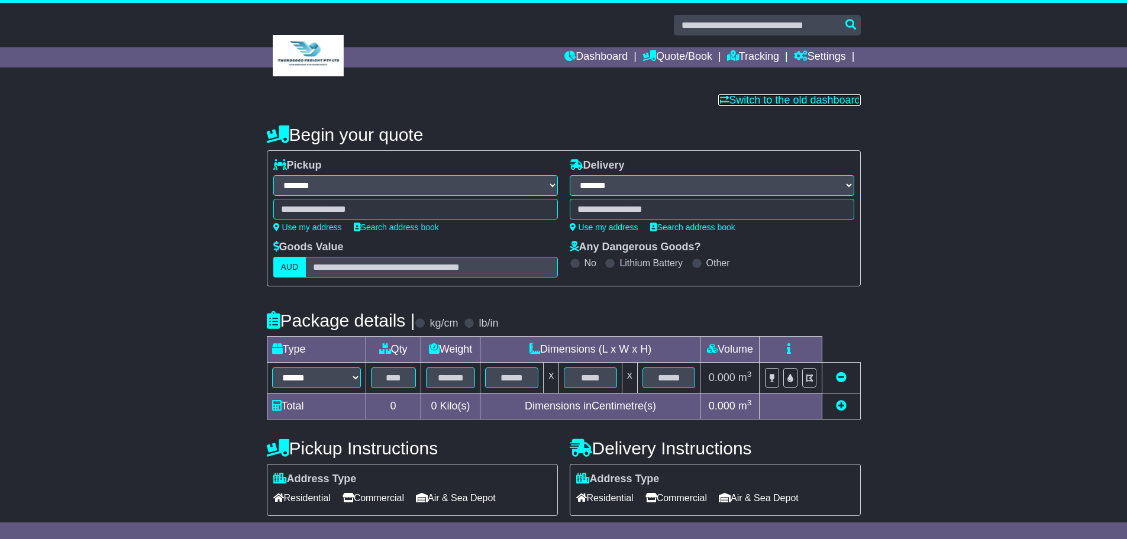 The width and height of the screenshot is (1127, 539). I want to click on a: Settings, so click(820, 57).